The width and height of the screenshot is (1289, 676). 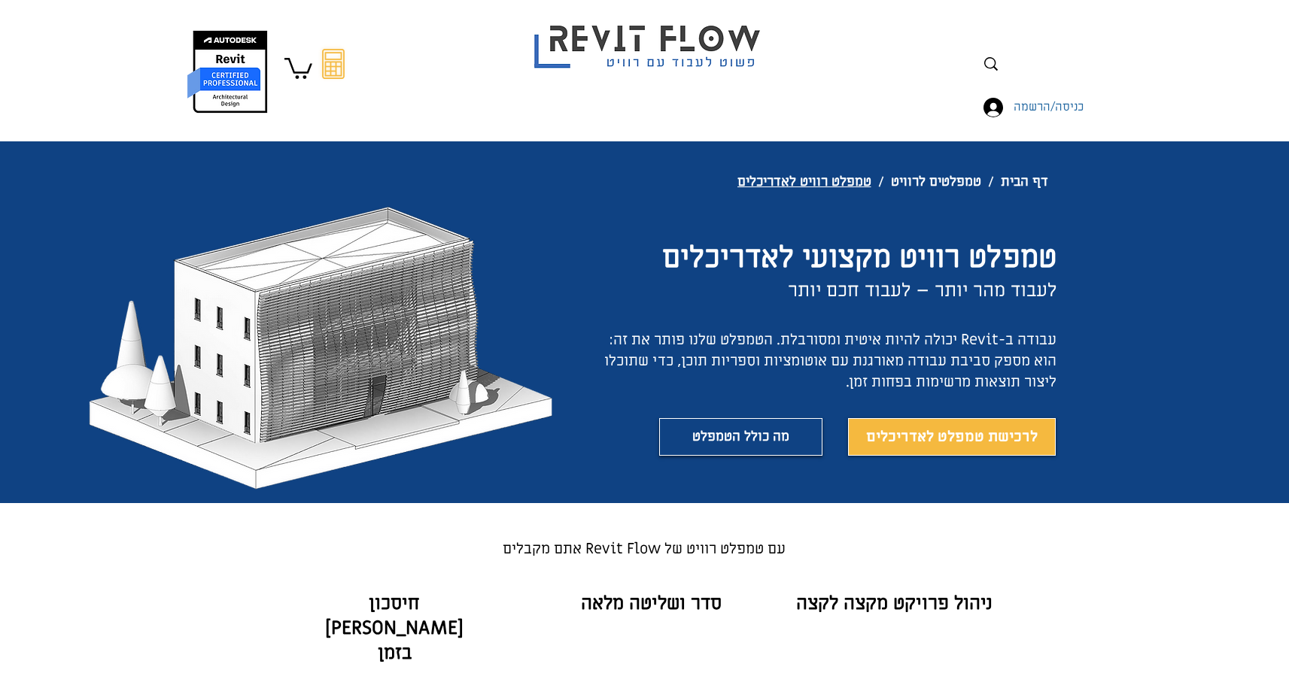 I want to click on span: לעבוד מהר יותר – לעבוד חכם יותר, so click(x=922, y=290).